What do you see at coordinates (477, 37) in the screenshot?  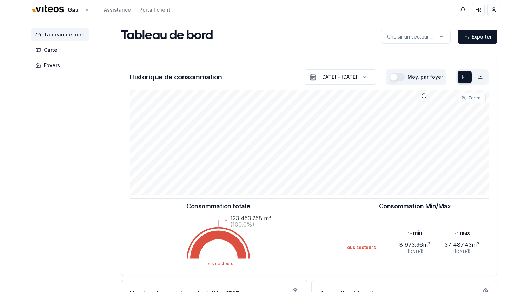 I see `button: Exporter` at bounding box center [477, 37].